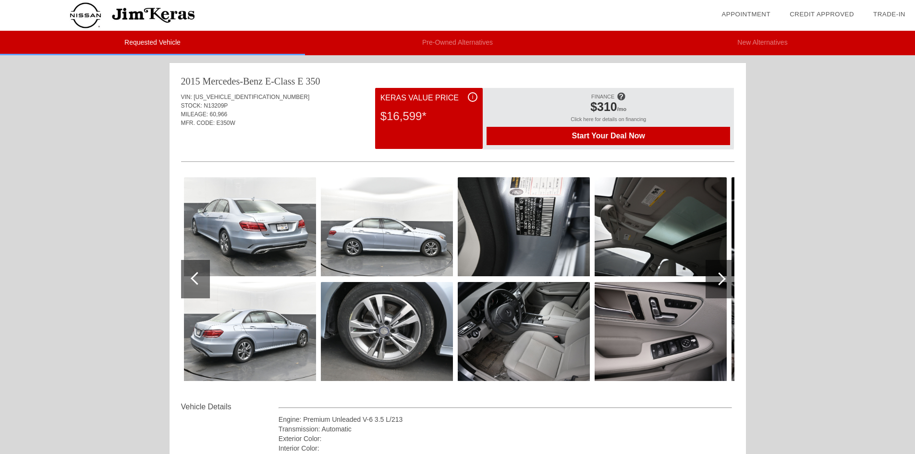 The image size is (915, 454). What do you see at coordinates (194, 114) in the screenshot?
I see `span: MILEAGE:` at bounding box center [194, 114].